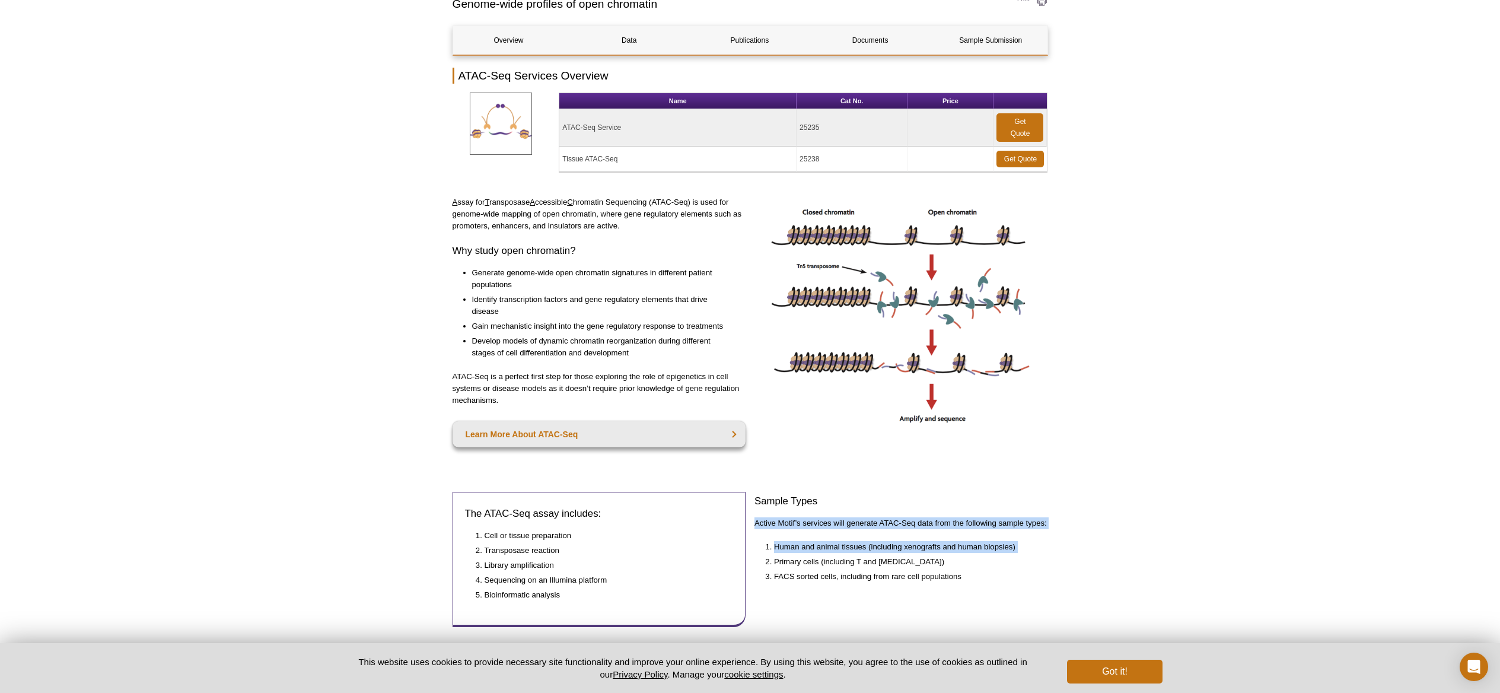 The width and height of the screenshot is (1500, 693). I want to click on img: ATAC-Seq image, so click(901, 311).